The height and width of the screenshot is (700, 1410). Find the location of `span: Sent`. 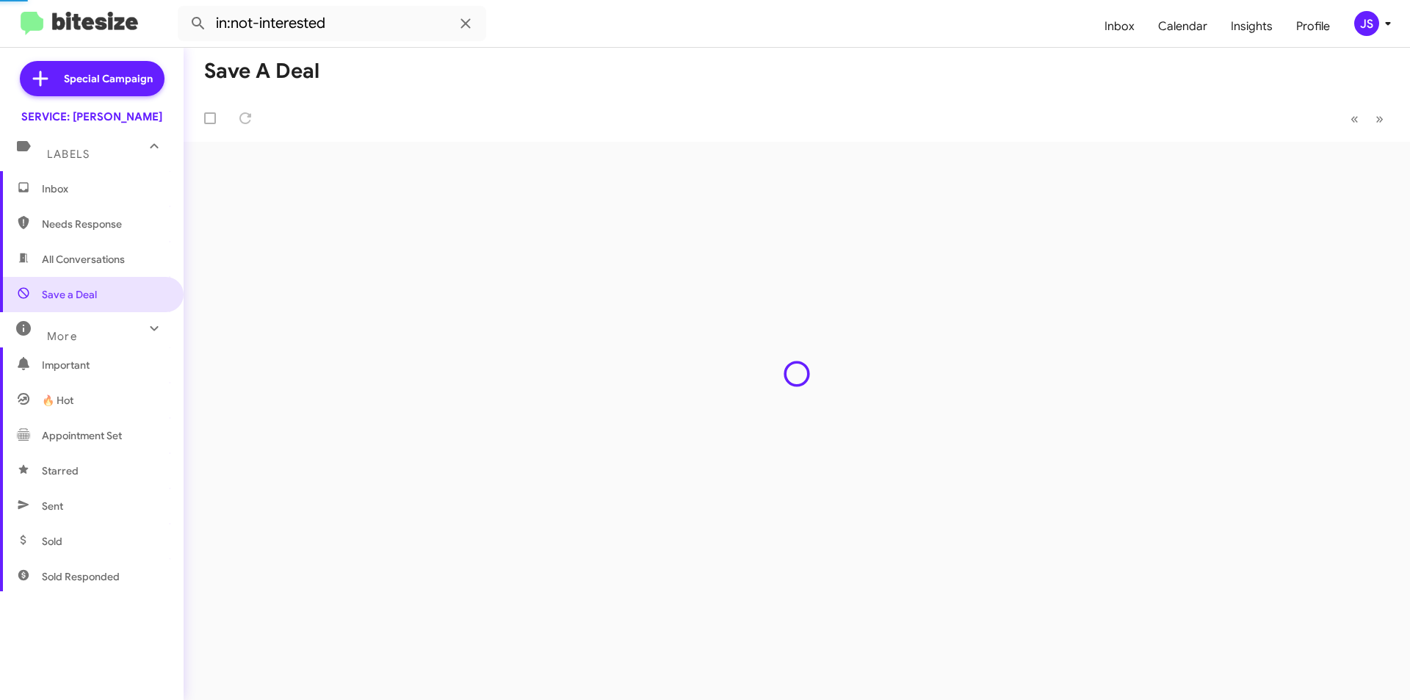

span: Sent is located at coordinates (52, 506).